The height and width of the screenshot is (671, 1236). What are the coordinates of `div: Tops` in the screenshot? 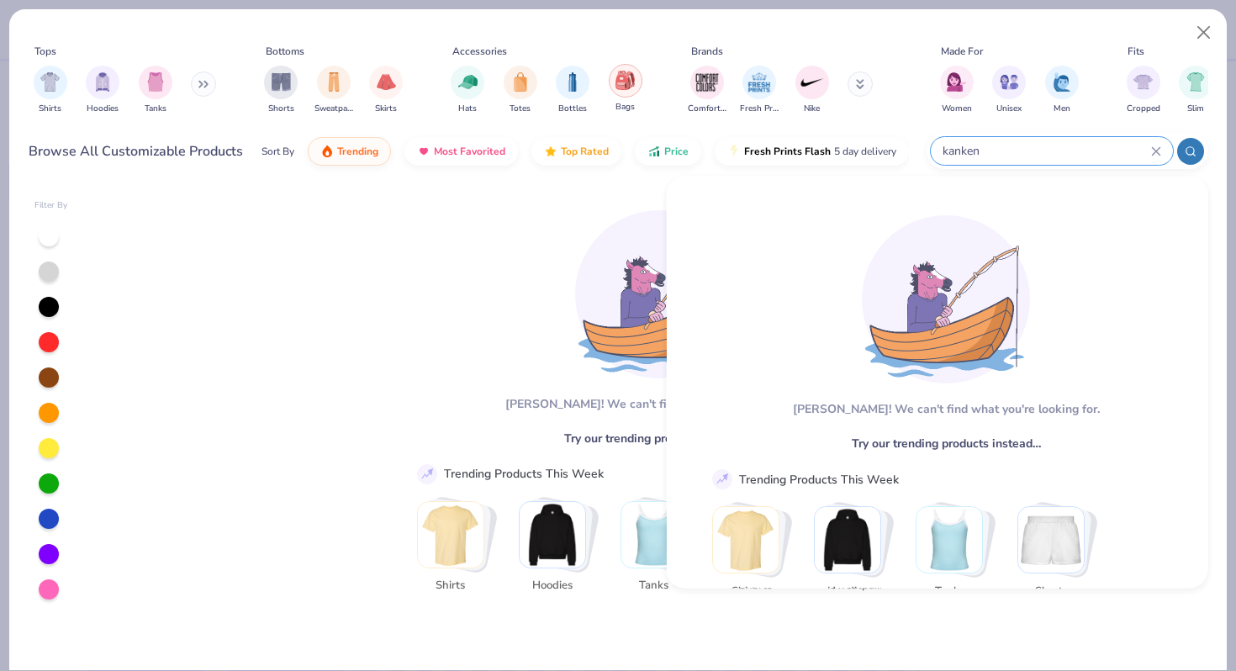 It's located at (45, 51).